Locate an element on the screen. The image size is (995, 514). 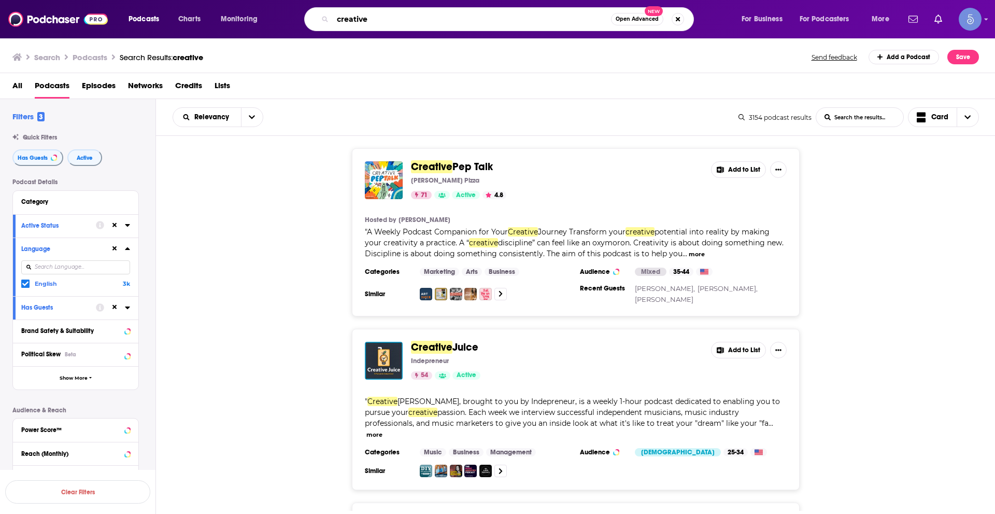
button: Open AdvancedNew is located at coordinates (637, 19).